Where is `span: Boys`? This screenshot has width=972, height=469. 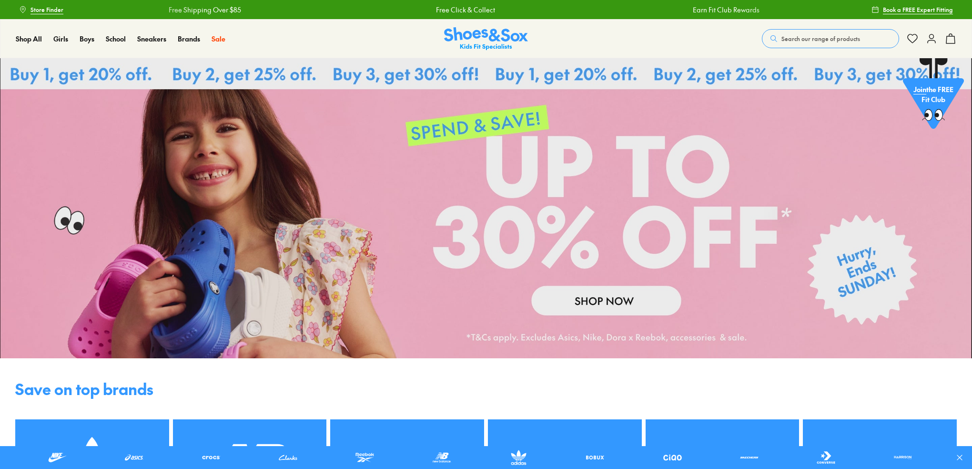 span: Boys is located at coordinates (87, 39).